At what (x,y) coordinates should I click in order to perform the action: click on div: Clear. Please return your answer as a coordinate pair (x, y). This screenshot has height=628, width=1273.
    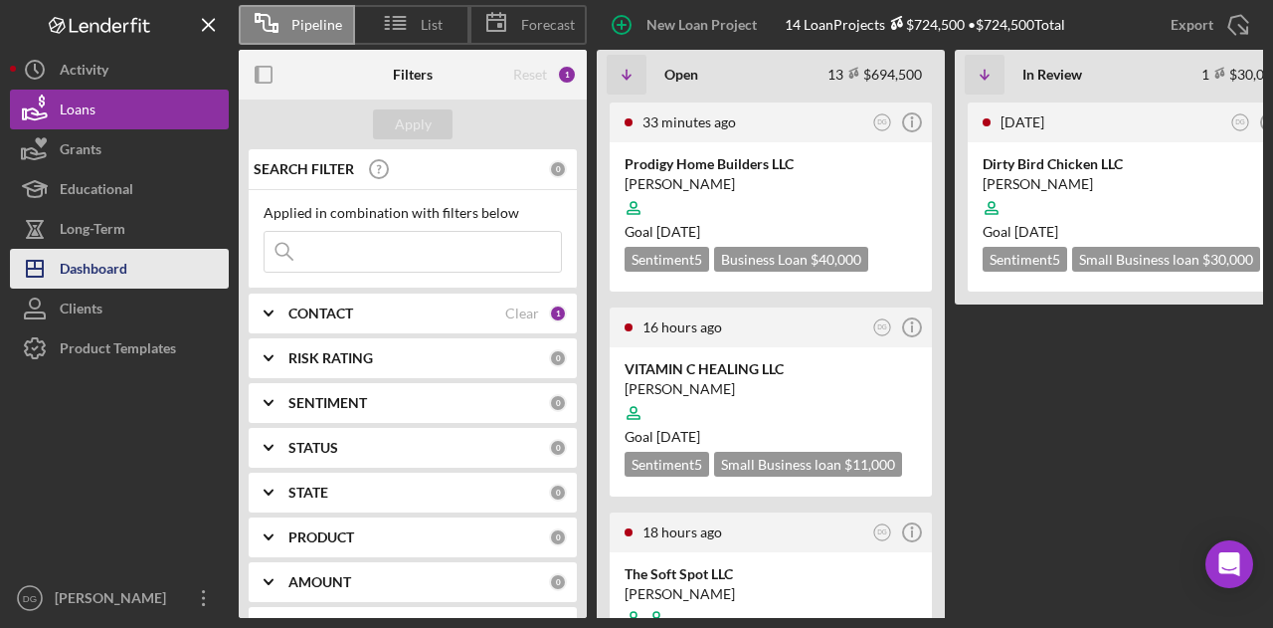
    Looking at the image, I should click on (522, 313).